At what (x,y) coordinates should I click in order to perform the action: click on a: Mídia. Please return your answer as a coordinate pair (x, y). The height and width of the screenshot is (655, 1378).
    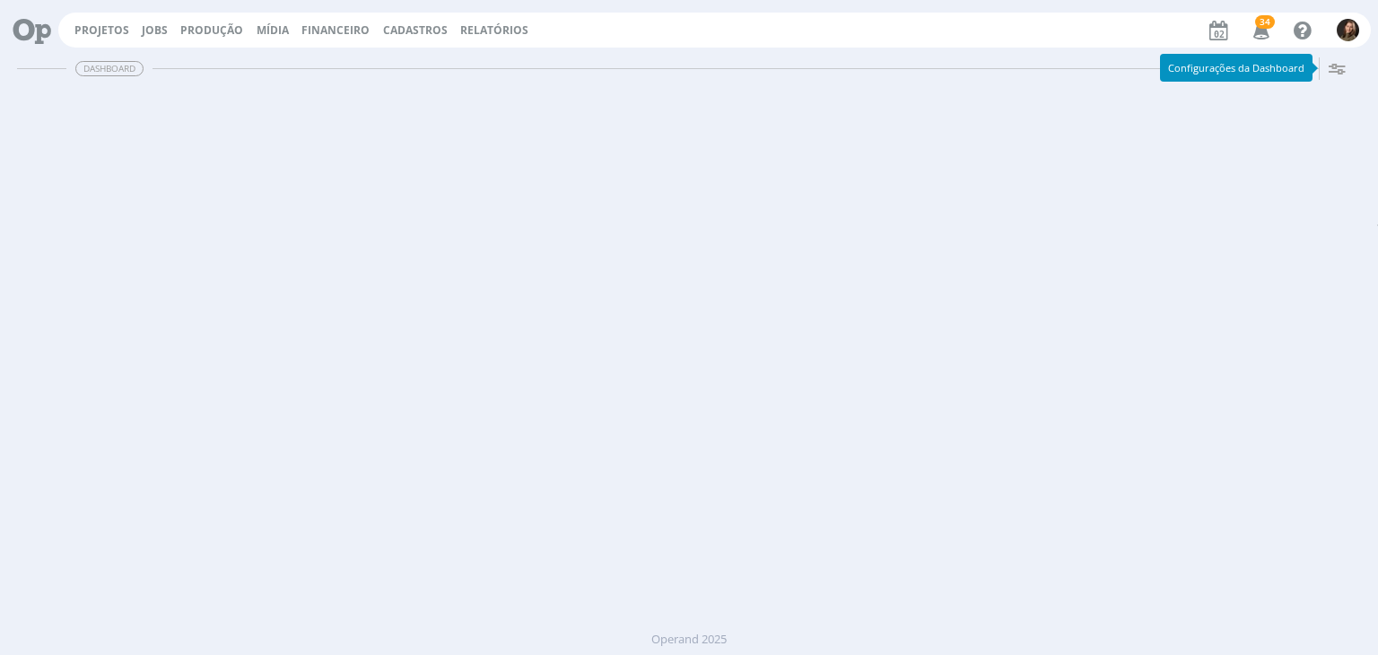
    Looking at the image, I should click on (273, 30).